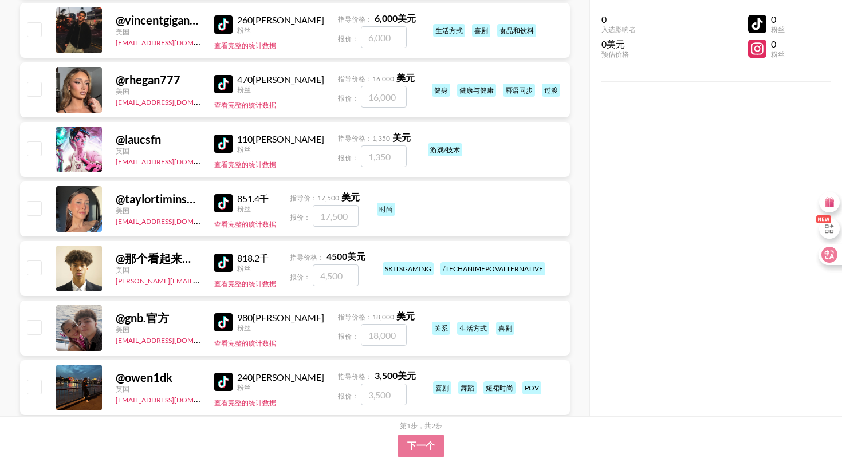 The image size is (842, 462). What do you see at coordinates (158, 20) in the screenshot?
I see `div: @ vincentgiganteee` at bounding box center [158, 20].